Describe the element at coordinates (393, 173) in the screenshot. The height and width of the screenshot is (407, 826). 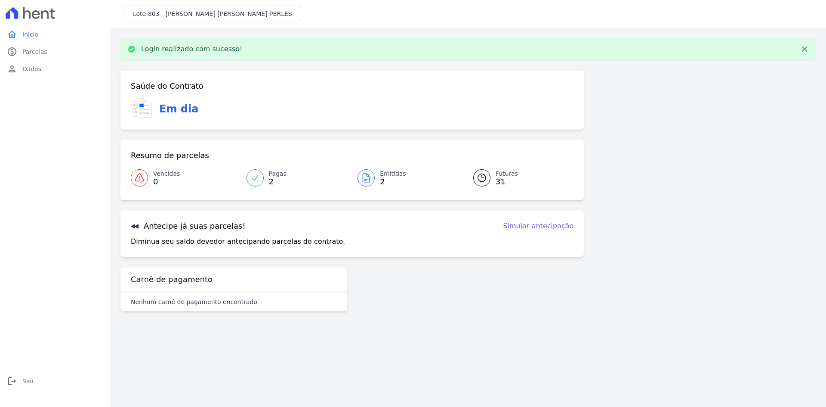
I see `span: Emitidas` at that location.